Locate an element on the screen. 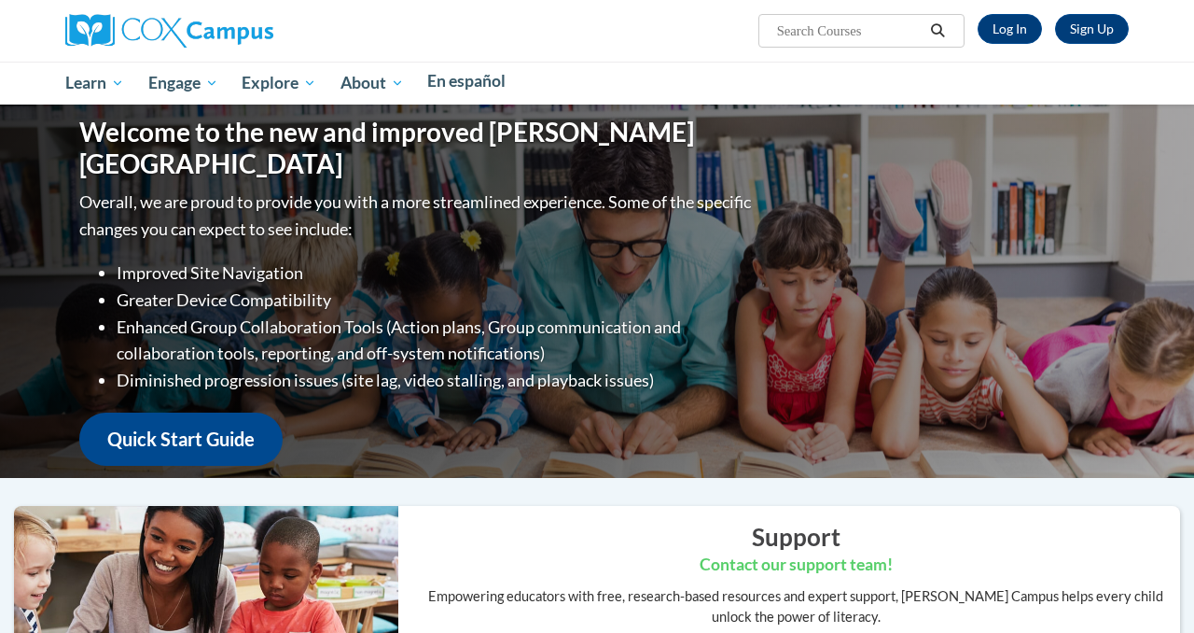  li: Greater Device Compatibility is located at coordinates (436, 299).